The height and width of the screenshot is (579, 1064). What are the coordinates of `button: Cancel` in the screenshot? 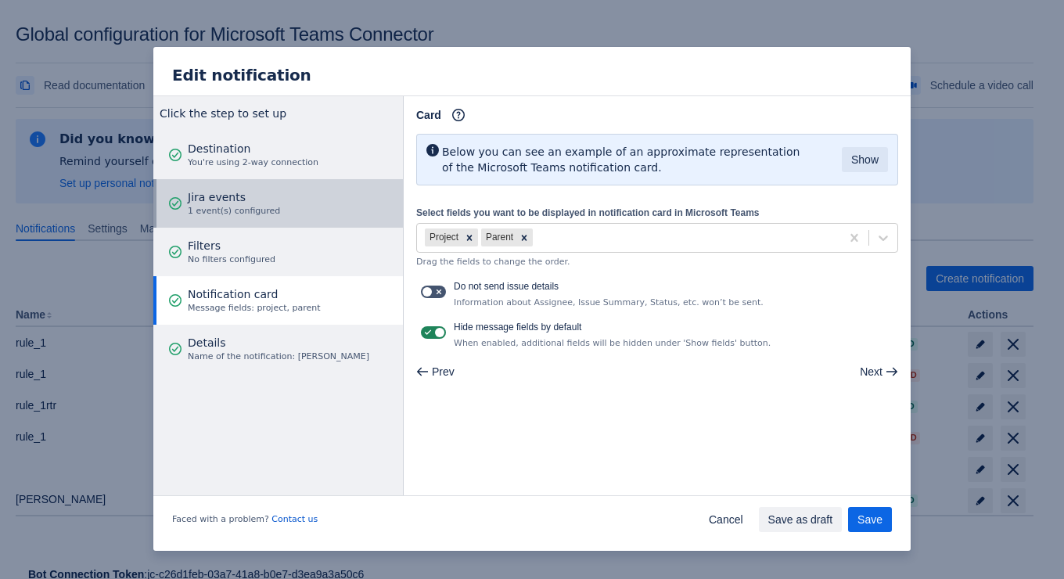 It's located at (726, 519).